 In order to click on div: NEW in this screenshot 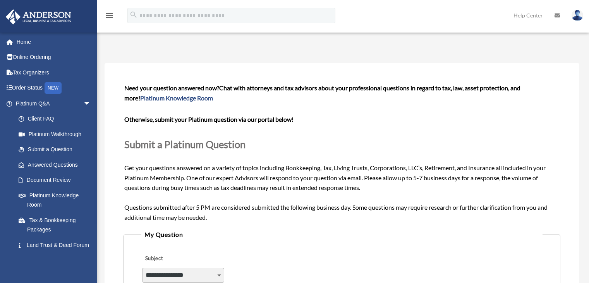, I will do `click(53, 88)`.